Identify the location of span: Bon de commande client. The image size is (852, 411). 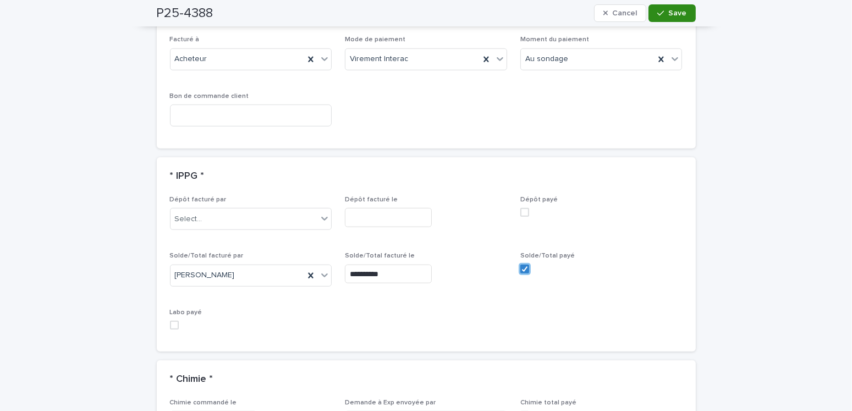
(209, 96).